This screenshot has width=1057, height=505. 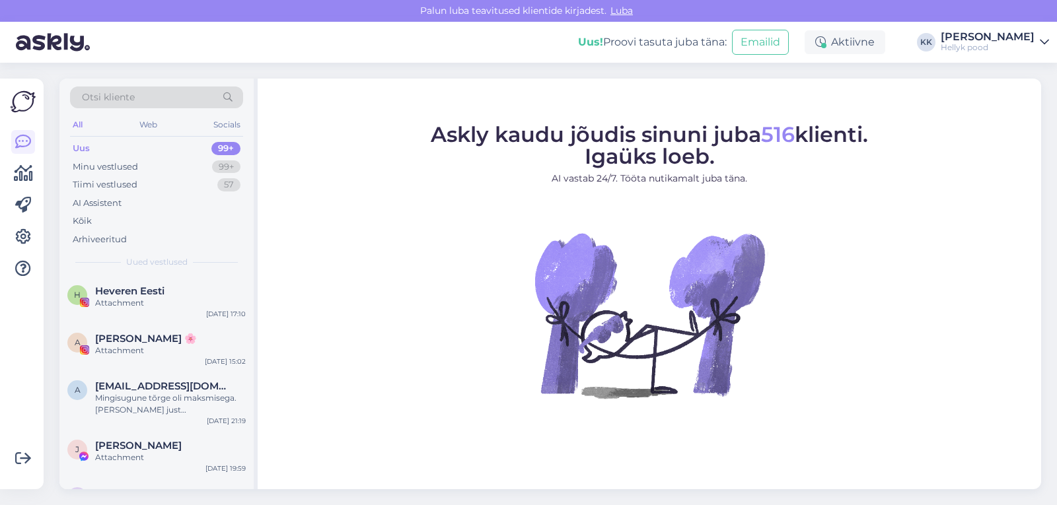 I want to click on div: Uus, so click(x=81, y=149).